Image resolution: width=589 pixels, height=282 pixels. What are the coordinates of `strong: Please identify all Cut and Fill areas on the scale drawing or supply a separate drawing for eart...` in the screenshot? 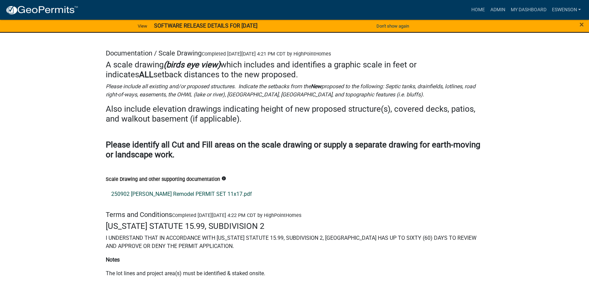 It's located at (293, 149).